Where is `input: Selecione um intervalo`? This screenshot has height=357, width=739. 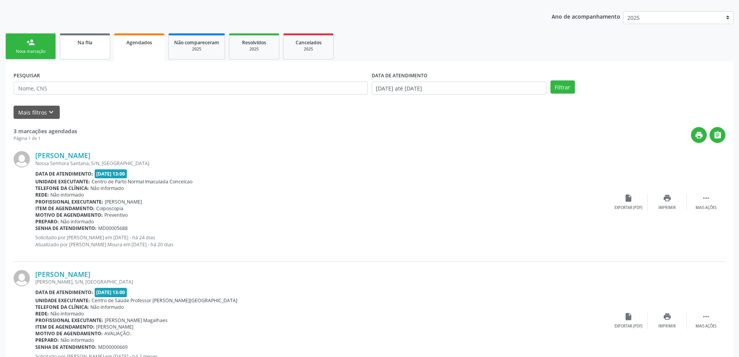
input: Selecione um intervalo is located at coordinates (459, 88).